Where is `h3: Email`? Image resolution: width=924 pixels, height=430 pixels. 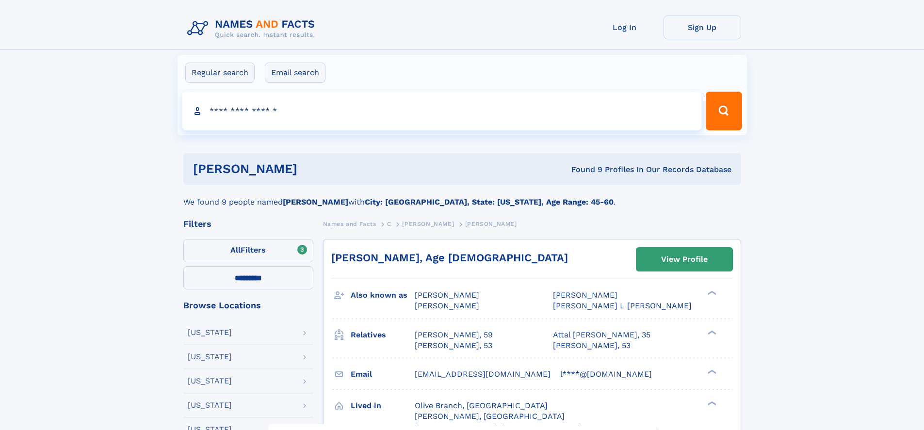 h3: Email is located at coordinates (383, 374).